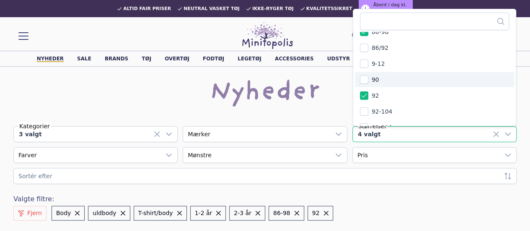  I want to click on span: Fjern, so click(34, 213).